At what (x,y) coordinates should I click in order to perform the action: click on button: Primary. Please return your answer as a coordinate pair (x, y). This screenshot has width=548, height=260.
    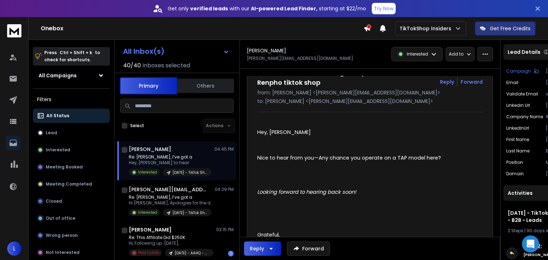
    Looking at the image, I should click on (148, 86).